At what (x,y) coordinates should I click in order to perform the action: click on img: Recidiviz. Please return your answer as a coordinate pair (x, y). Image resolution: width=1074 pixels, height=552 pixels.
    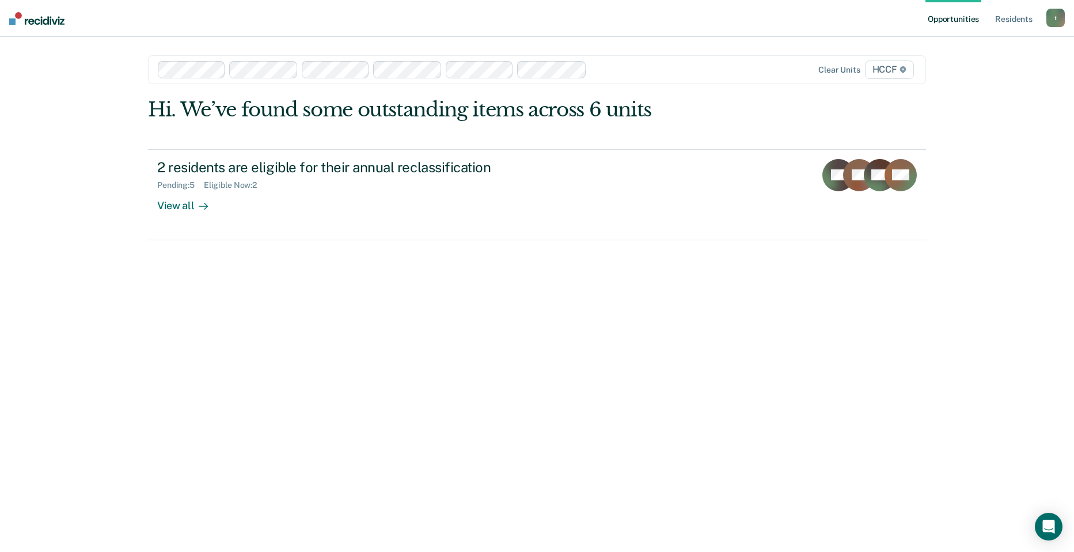
    Looking at the image, I should click on (37, 18).